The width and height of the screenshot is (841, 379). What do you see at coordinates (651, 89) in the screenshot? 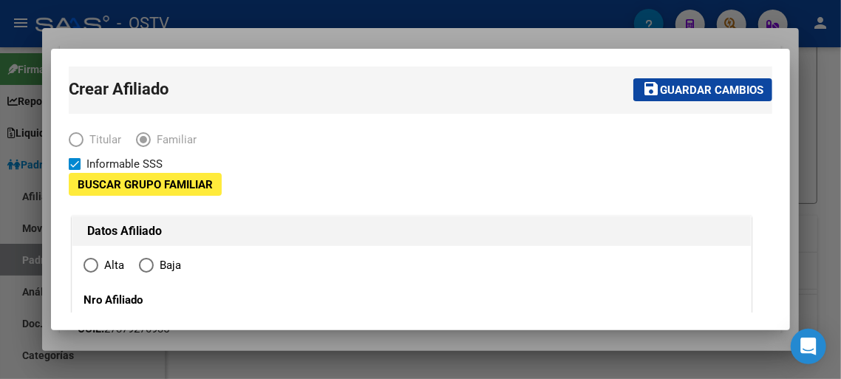
I see `mat-icon: save` at bounding box center [651, 89].